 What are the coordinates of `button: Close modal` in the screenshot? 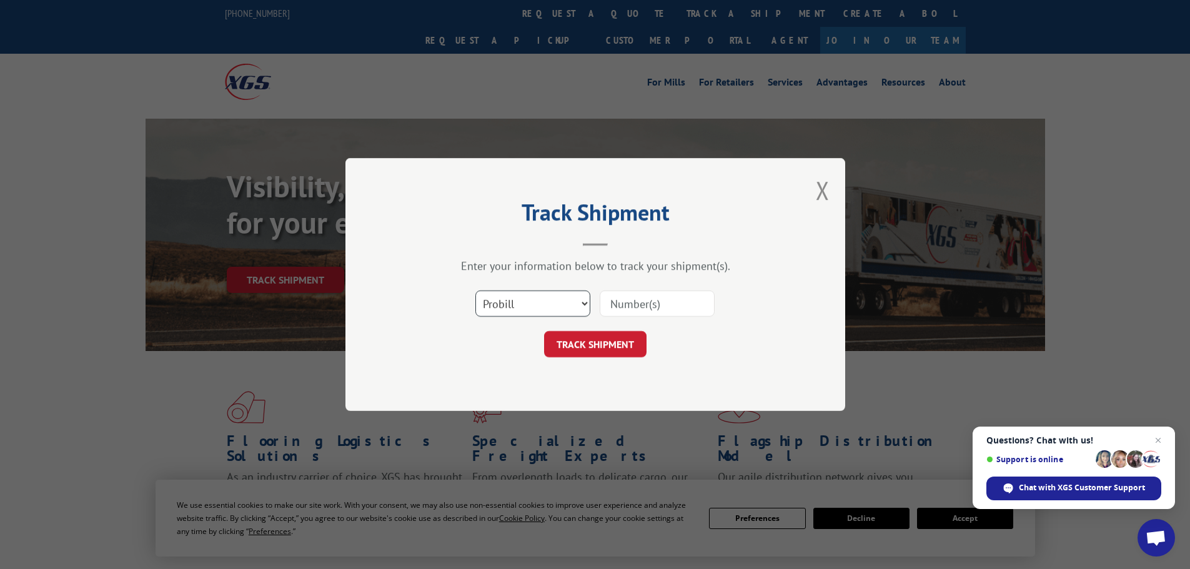 It's located at (823, 190).